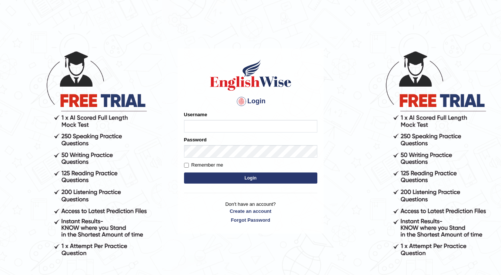  I want to click on input: Remember me, so click(186, 165).